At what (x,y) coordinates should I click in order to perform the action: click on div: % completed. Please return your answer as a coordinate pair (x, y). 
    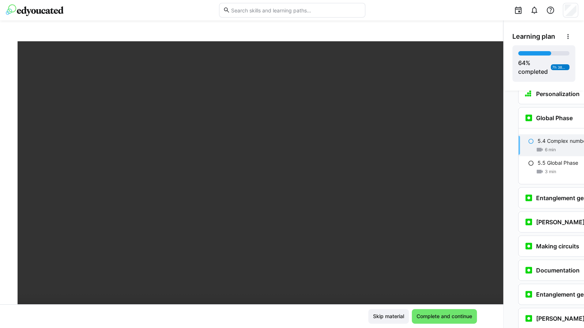
    Looking at the image, I should click on (533, 67).